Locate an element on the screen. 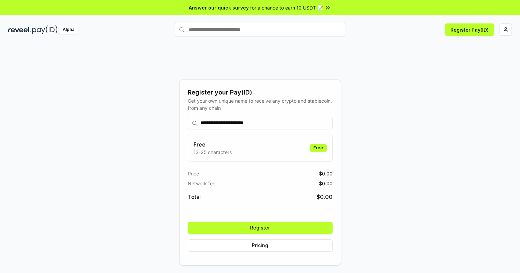  div: Alpha is located at coordinates (68, 30).